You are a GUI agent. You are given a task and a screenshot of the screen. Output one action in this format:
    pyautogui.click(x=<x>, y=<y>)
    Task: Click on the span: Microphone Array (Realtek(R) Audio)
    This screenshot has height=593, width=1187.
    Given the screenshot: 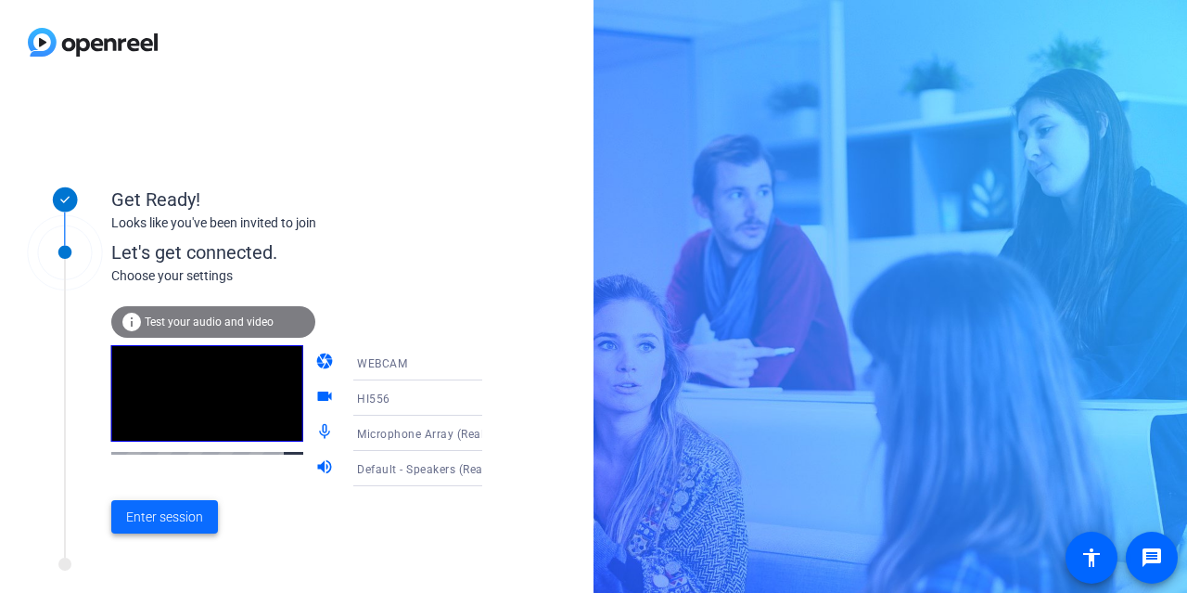 What is the action you would take?
    pyautogui.click(x=456, y=433)
    